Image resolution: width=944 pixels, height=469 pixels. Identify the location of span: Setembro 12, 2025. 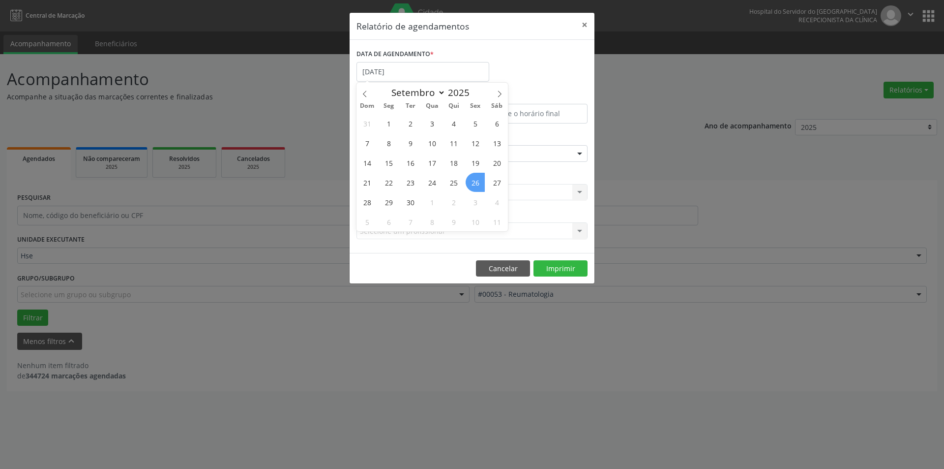
(475, 143).